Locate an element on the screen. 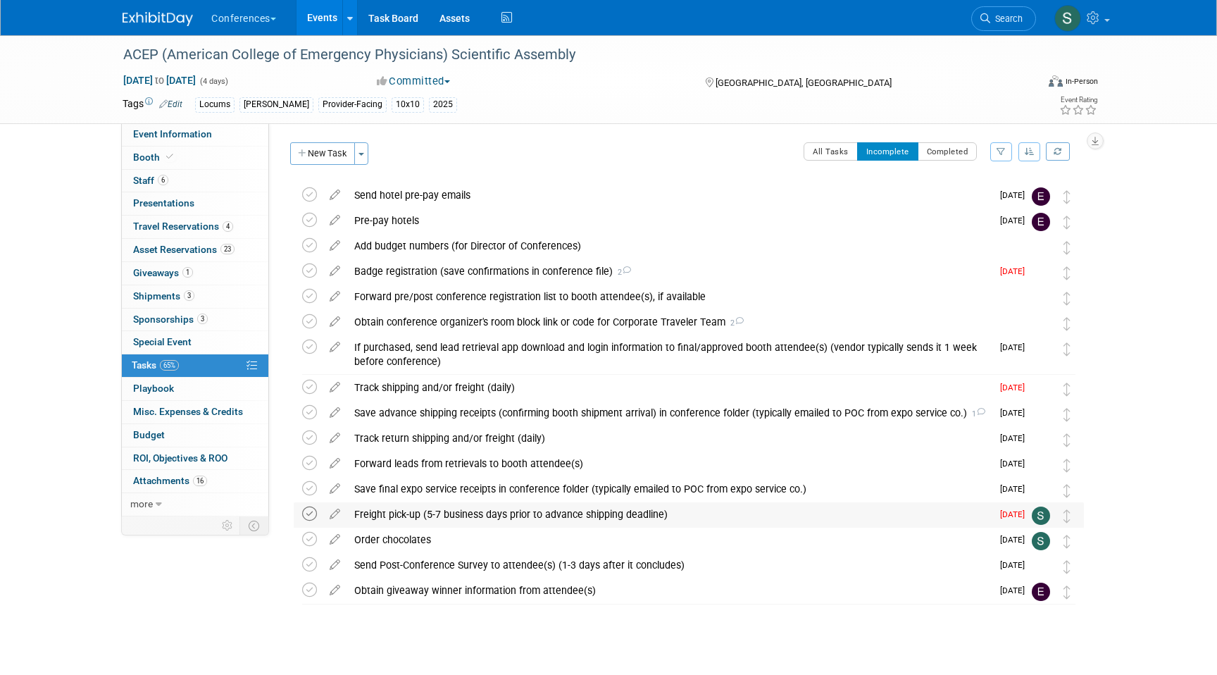 This screenshot has height=675, width=1217. a: Asset Reservations23 is located at coordinates (195, 250).